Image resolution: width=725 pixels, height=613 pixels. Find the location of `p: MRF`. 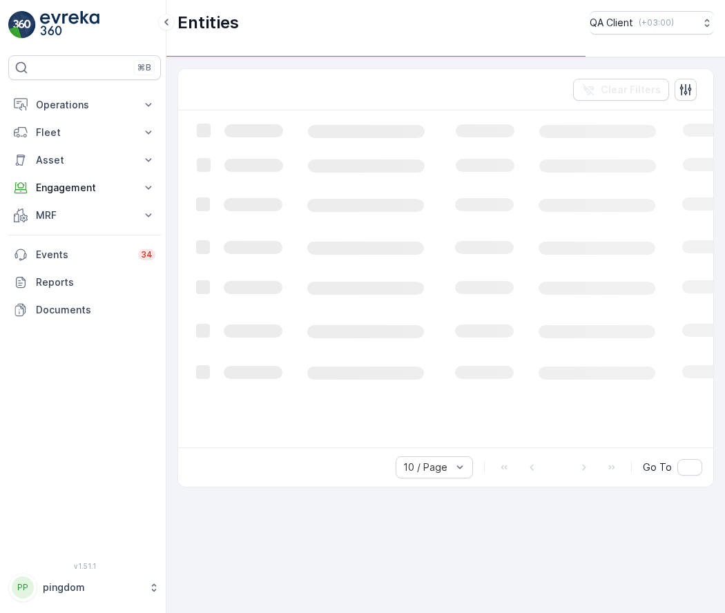

p: MRF is located at coordinates (84, 215).